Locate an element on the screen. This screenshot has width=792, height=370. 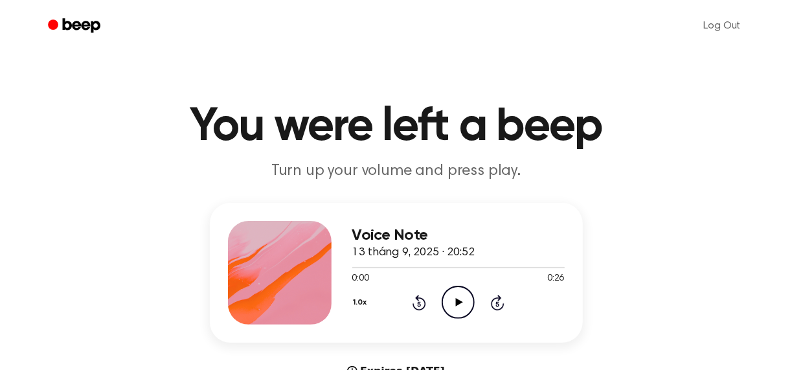
a: Beep is located at coordinates (75, 26).